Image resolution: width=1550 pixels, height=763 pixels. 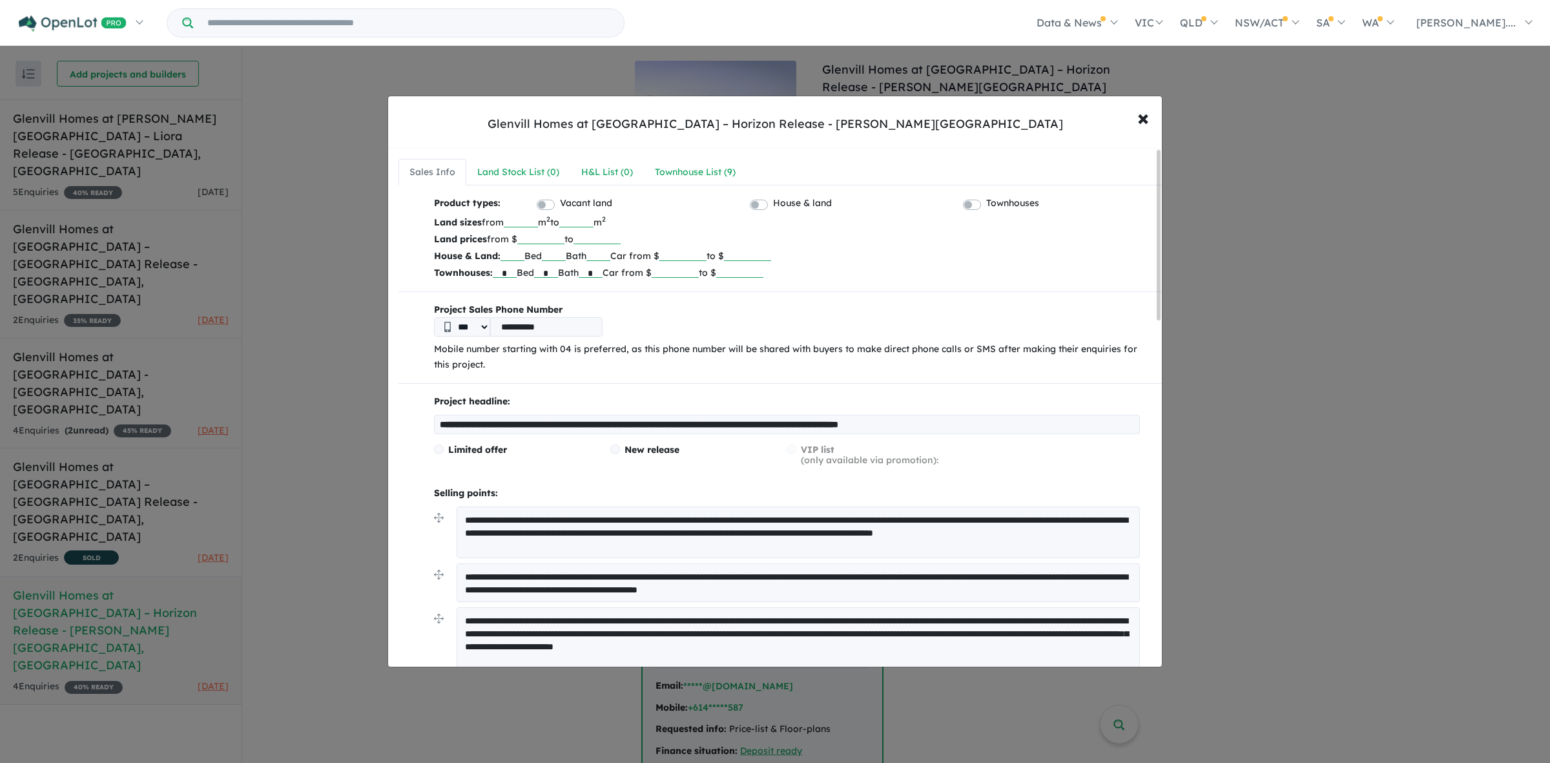 What do you see at coordinates (408, 23) in the screenshot?
I see `input: Try estate name, suburb, builder or developer` at bounding box center [408, 23].